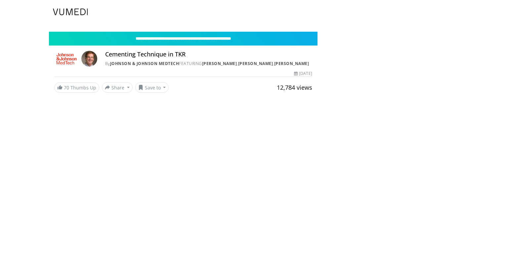 This screenshot has height=261, width=508. I want to click on button: Share, so click(117, 88).